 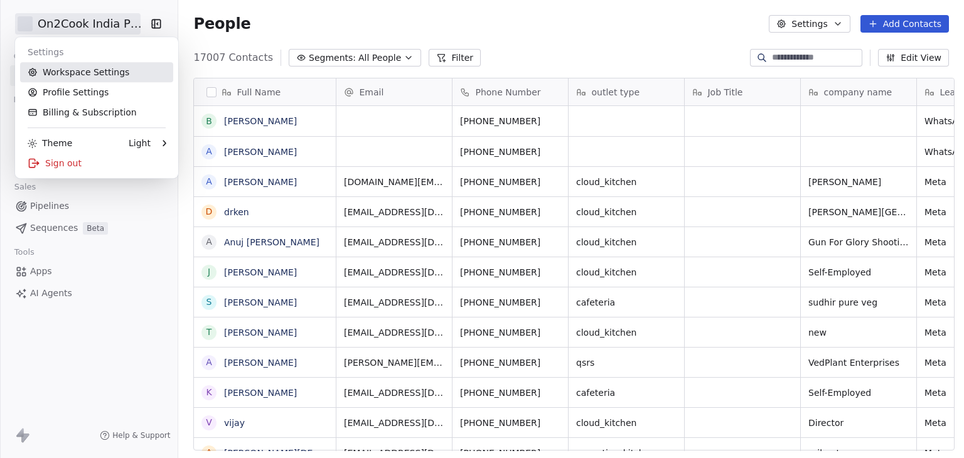 What do you see at coordinates (97, 92) in the screenshot?
I see `a: Profile Settings` at bounding box center [97, 92].